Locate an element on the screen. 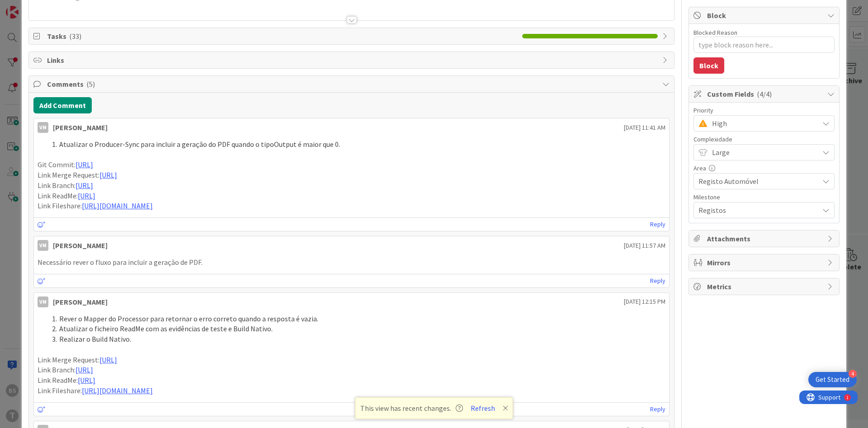  span: Metrics is located at coordinates (765, 287).